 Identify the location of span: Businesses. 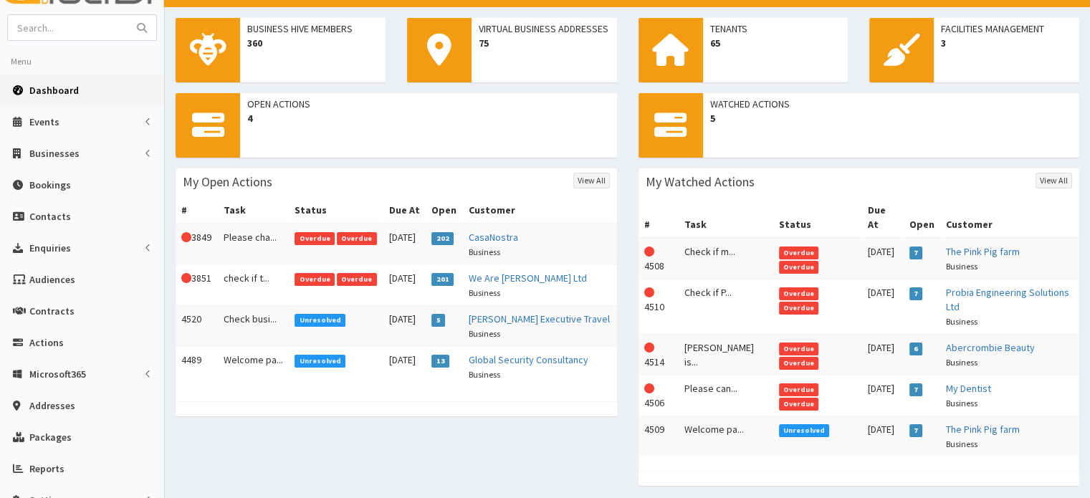
(54, 153).